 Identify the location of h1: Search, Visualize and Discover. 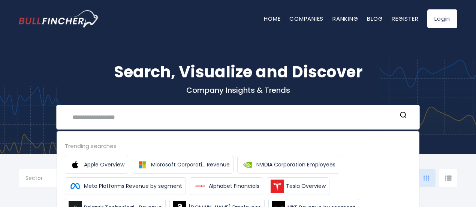
(238, 72).